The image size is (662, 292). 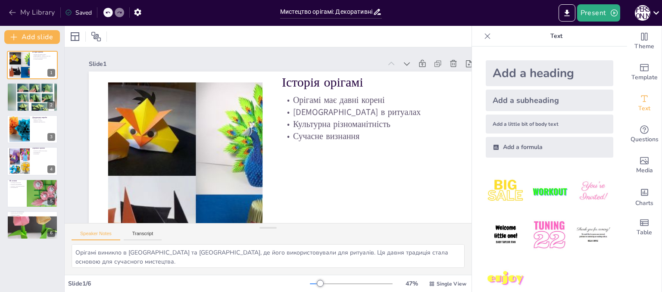 What do you see at coordinates (644, 197) in the screenshot?
I see `div: Add charts and graphs` at bounding box center [644, 197].